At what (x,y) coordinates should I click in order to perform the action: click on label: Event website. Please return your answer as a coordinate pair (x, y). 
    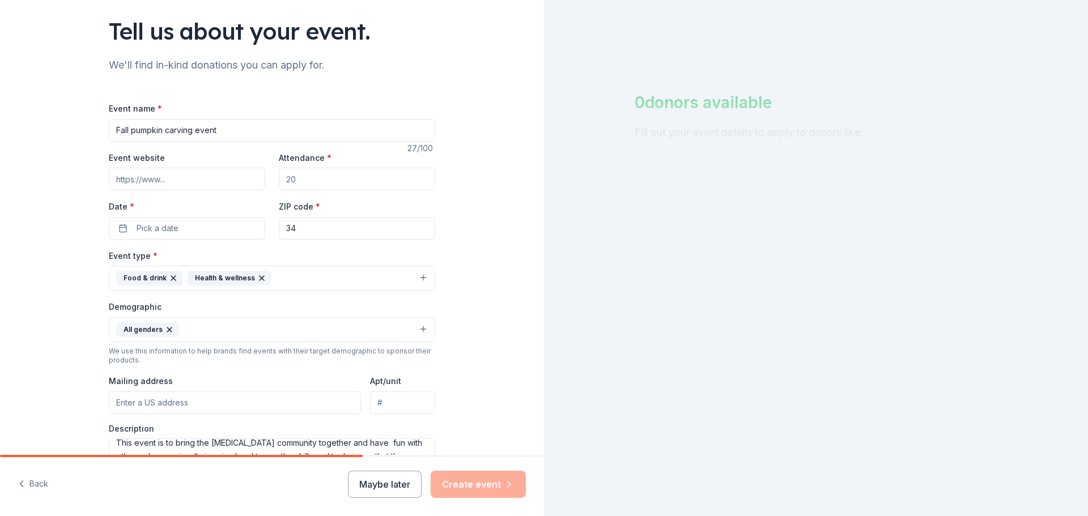
    Looking at the image, I should click on (137, 158).